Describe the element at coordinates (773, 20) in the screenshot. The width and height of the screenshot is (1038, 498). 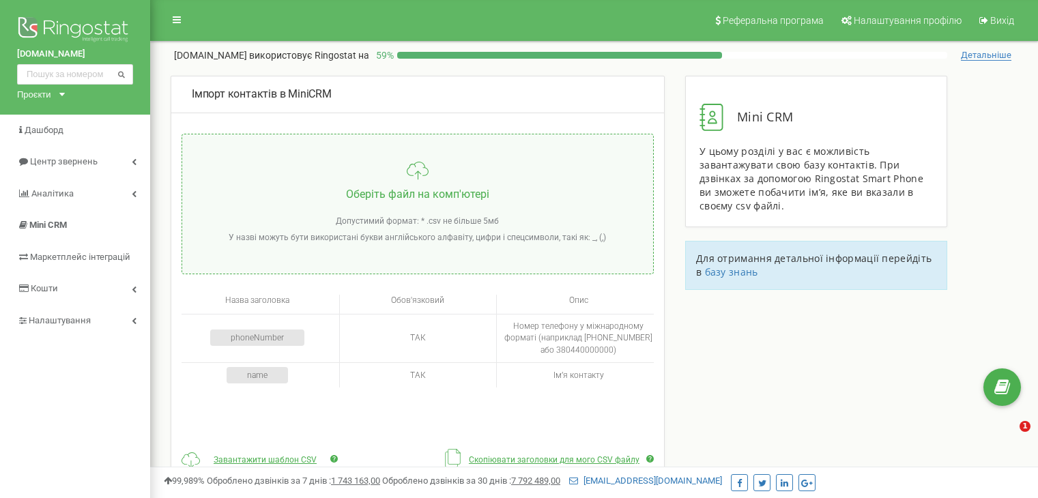
I see `span: Реферальна програма` at that location.